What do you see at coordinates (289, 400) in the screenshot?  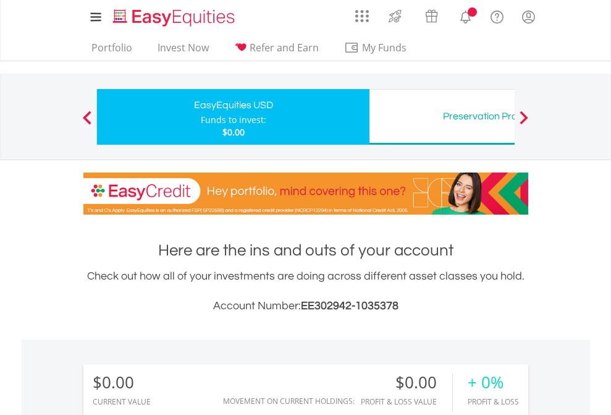 I see `div: Movement on Current Holdings:` at bounding box center [289, 400].